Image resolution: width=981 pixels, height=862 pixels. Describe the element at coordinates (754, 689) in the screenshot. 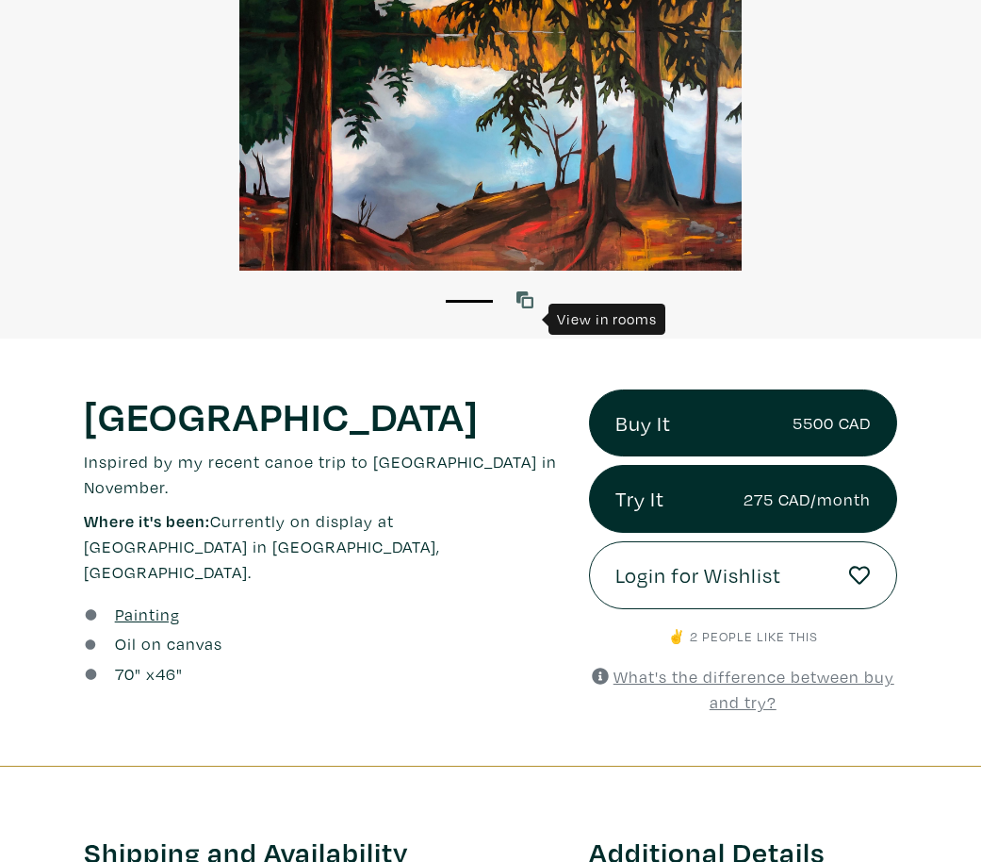

I see `u: What's the difference between buy and try?` at that location.